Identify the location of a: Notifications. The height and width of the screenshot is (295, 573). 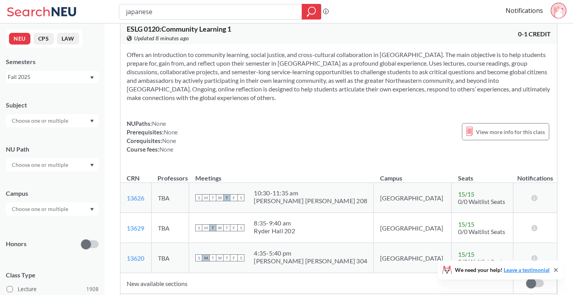
(525, 11).